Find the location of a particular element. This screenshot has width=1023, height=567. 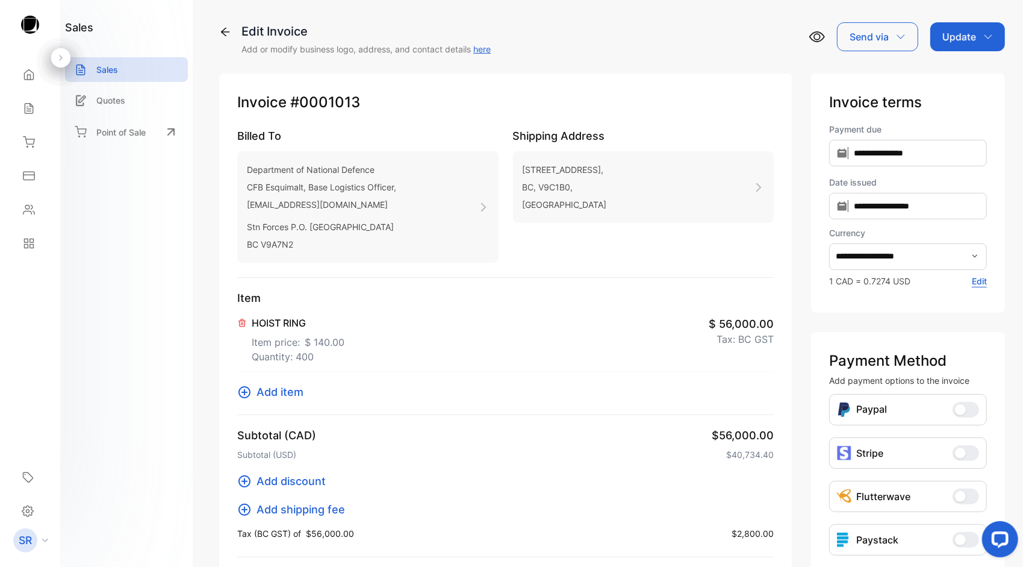

a: here is located at coordinates (482, 49).